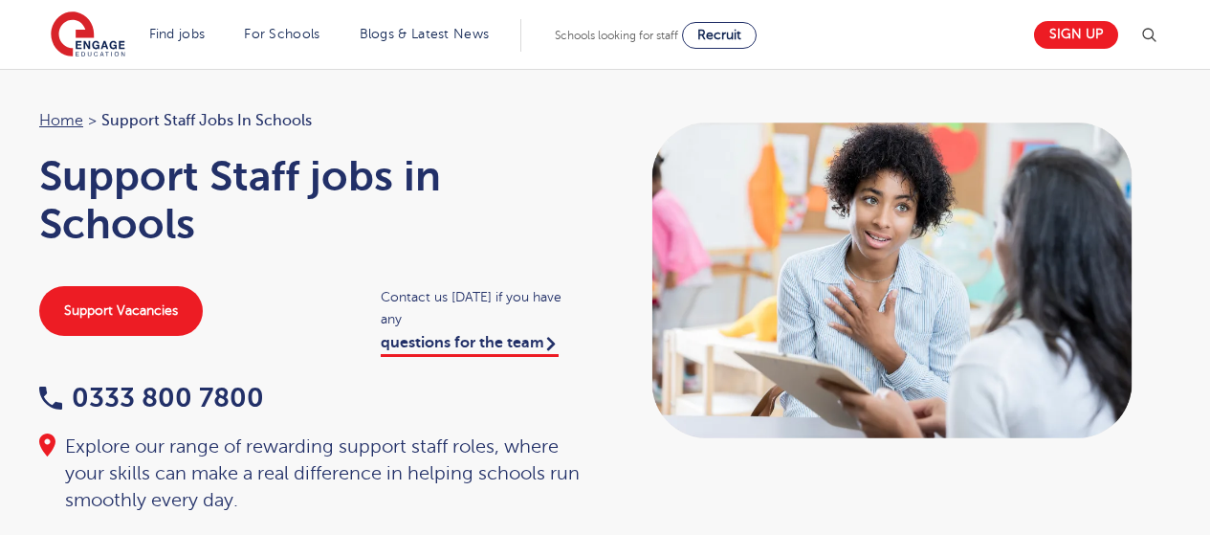 The image size is (1210, 535). What do you see at coordinates (177, 33) in the screenshot?
I see `a: Find jobs` at bounding box center [177, 33].